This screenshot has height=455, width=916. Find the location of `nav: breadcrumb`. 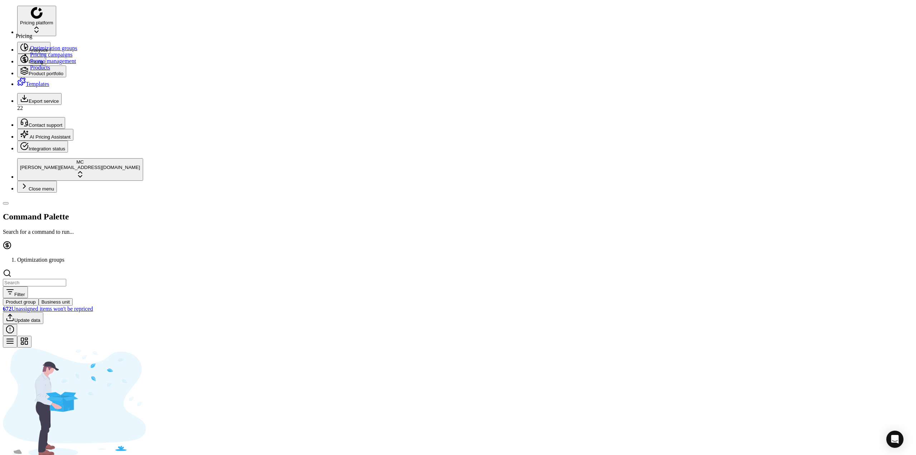

nav: breadcrumb is located at coordinates (458, 260).